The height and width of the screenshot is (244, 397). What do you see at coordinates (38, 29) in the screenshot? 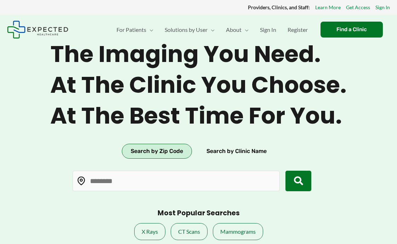
I see `img: Expected Healthcare Logo - side, dark font, small` at bounding box center [38, 29].